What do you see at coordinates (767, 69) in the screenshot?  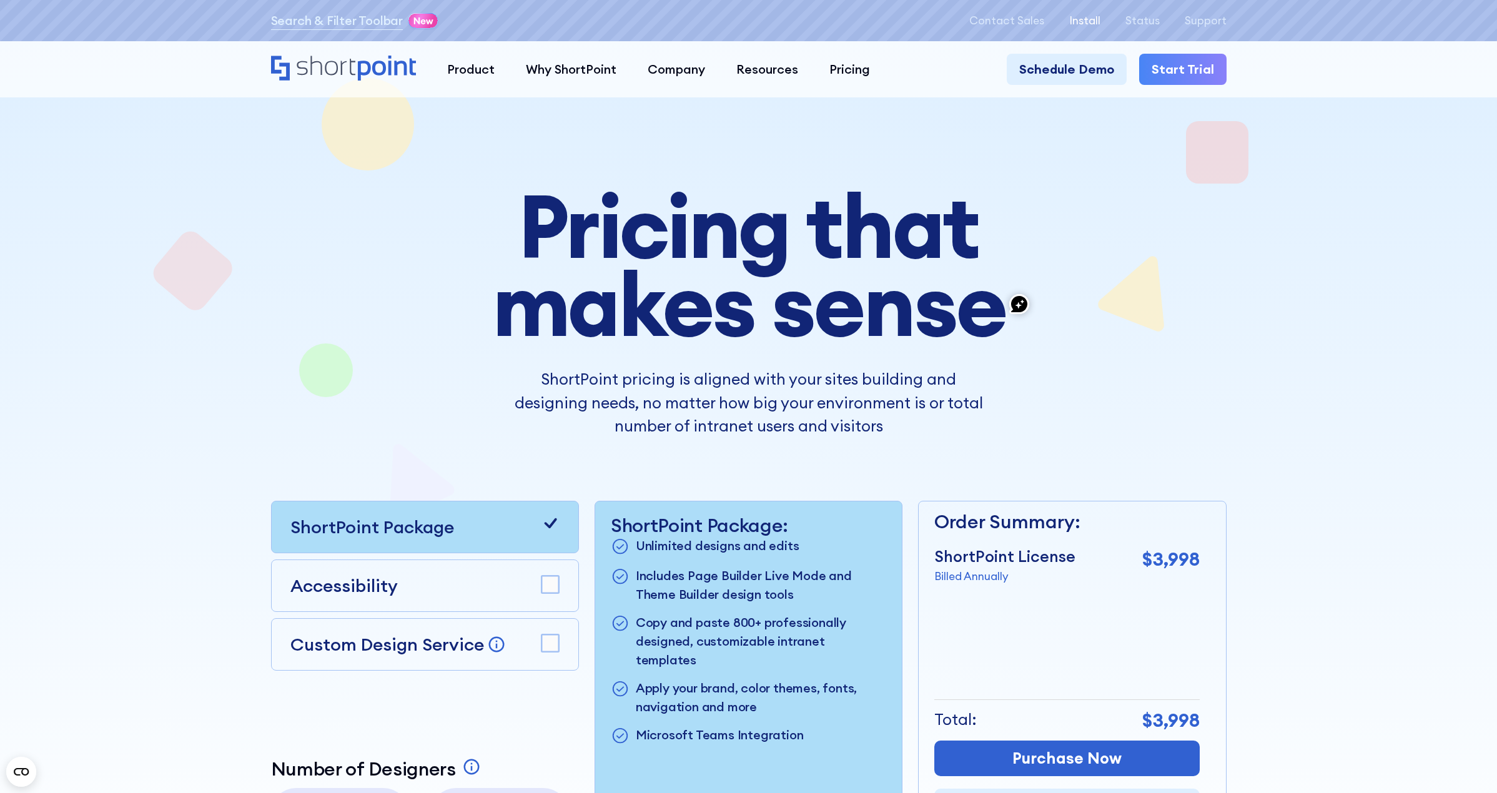 I see `div: Resources` at bounding box center [767, 69].